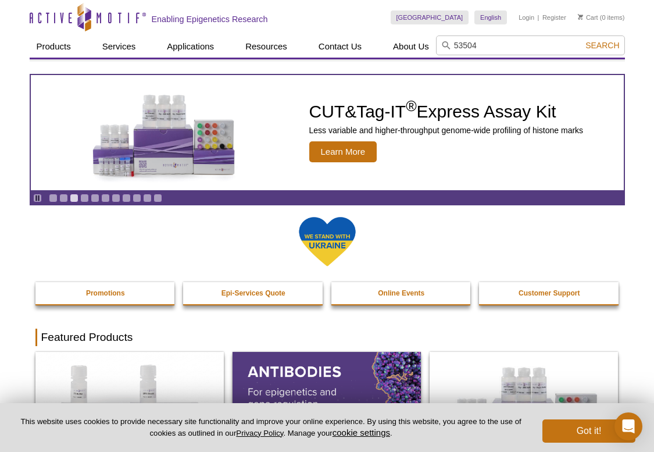 Image resolution: width=654 pixels, height=452 pixels. Describe the element at coordinates (491, 17) in the screenshot. I see `a: English` at that location.